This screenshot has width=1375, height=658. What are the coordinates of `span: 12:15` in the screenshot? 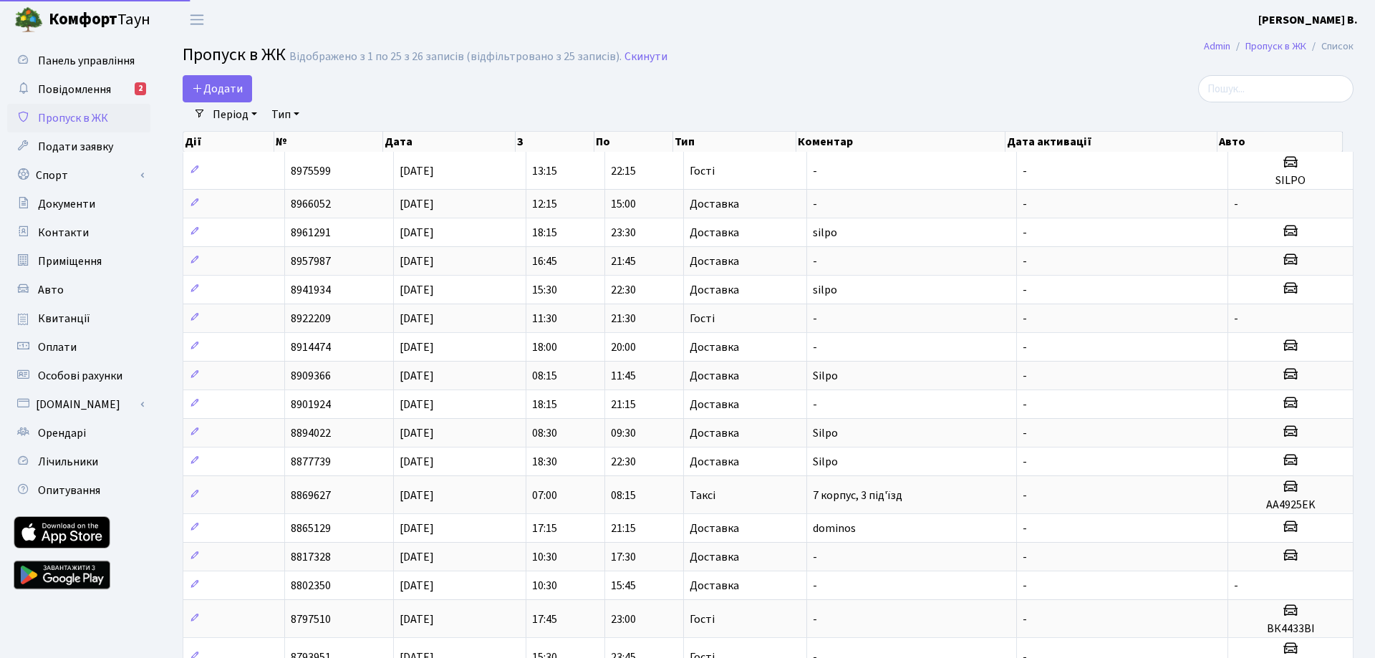 It's located at (544, 204).